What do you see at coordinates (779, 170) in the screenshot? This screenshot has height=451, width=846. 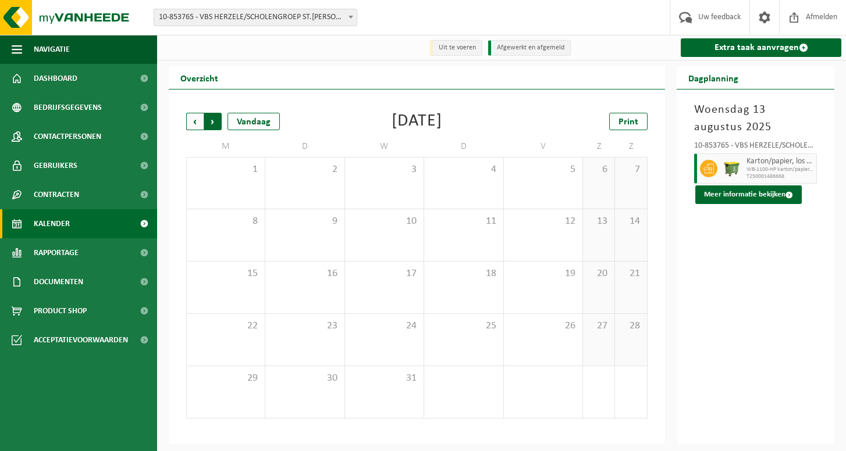 I see `span: WB-1100-HP karton/papier, los (bedrijven)` at bounding box center [779, 170].